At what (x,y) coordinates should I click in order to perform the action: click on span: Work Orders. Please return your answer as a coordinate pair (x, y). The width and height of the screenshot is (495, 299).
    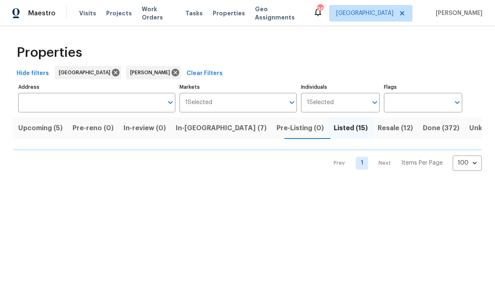
    Looking at the image, I should click on (158, 13).